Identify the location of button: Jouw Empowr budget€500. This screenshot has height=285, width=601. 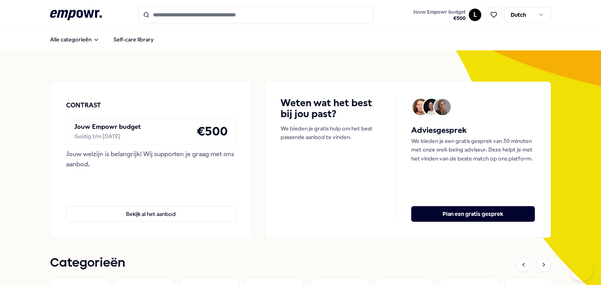
(439, 15).